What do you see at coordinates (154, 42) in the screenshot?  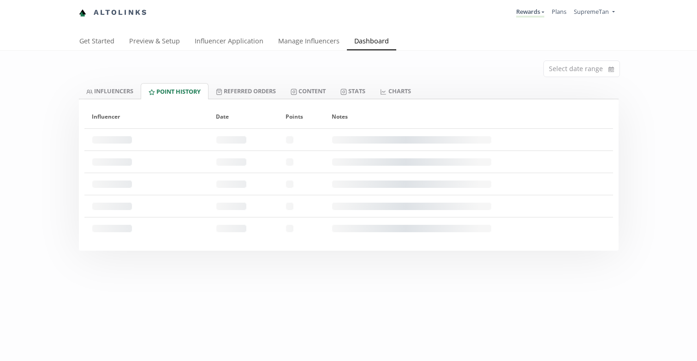 I see `a: Preview & Setup` at bounding box center [154, 42].